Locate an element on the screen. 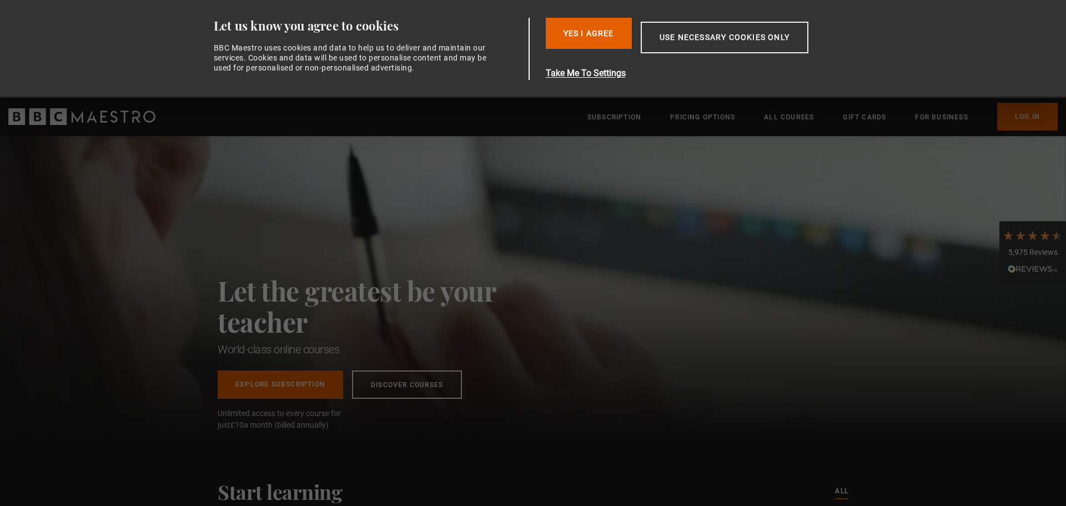  a: Discover Courses is located at coordinates (407, 384).